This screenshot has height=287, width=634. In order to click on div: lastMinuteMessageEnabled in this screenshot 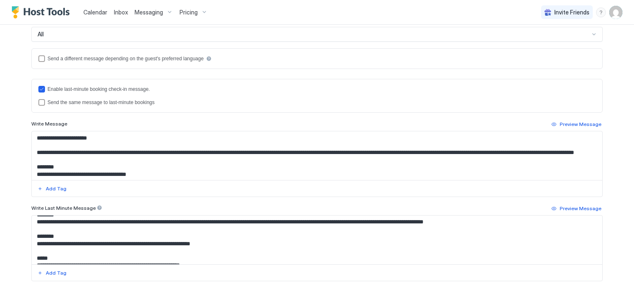, I will do `click(317, 89)`.